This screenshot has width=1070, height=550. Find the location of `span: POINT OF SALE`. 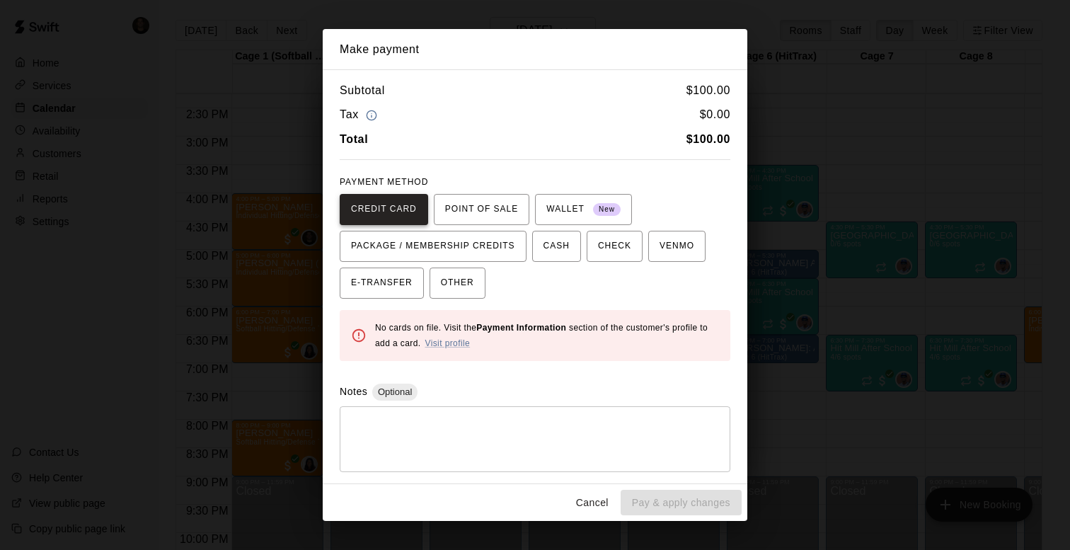

span: POINT OF SALE is located at coordinates (481, 209).